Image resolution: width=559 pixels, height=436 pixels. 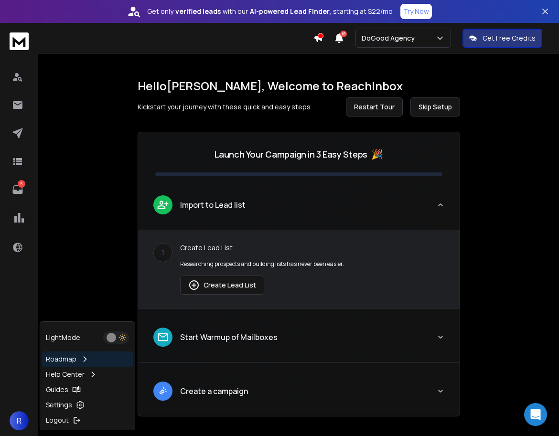 What do you see at coordinates (65, 374) in the screenshot?
I see `p: Help Center` at bounding box center [65, 374].